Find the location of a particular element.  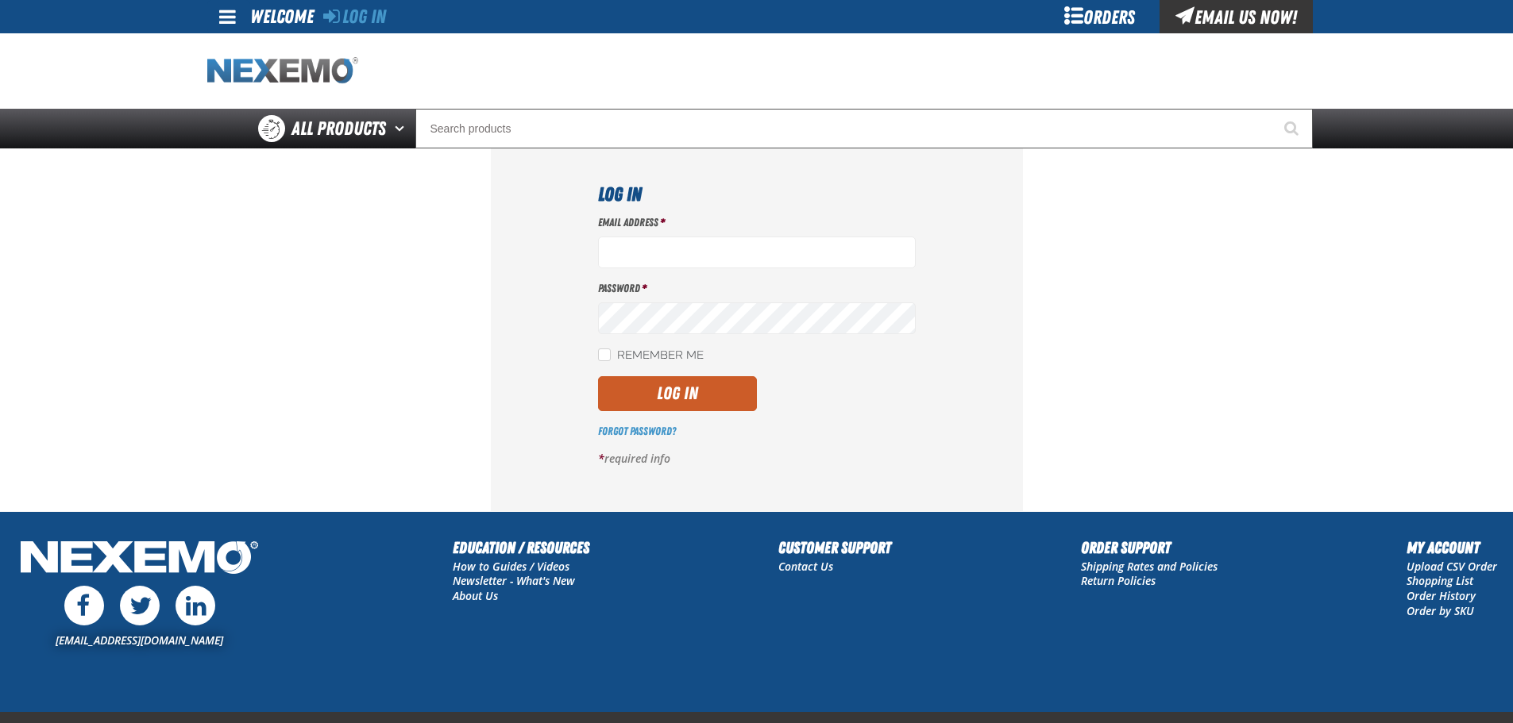

a: Order History is located at coordinates (1441, 596).